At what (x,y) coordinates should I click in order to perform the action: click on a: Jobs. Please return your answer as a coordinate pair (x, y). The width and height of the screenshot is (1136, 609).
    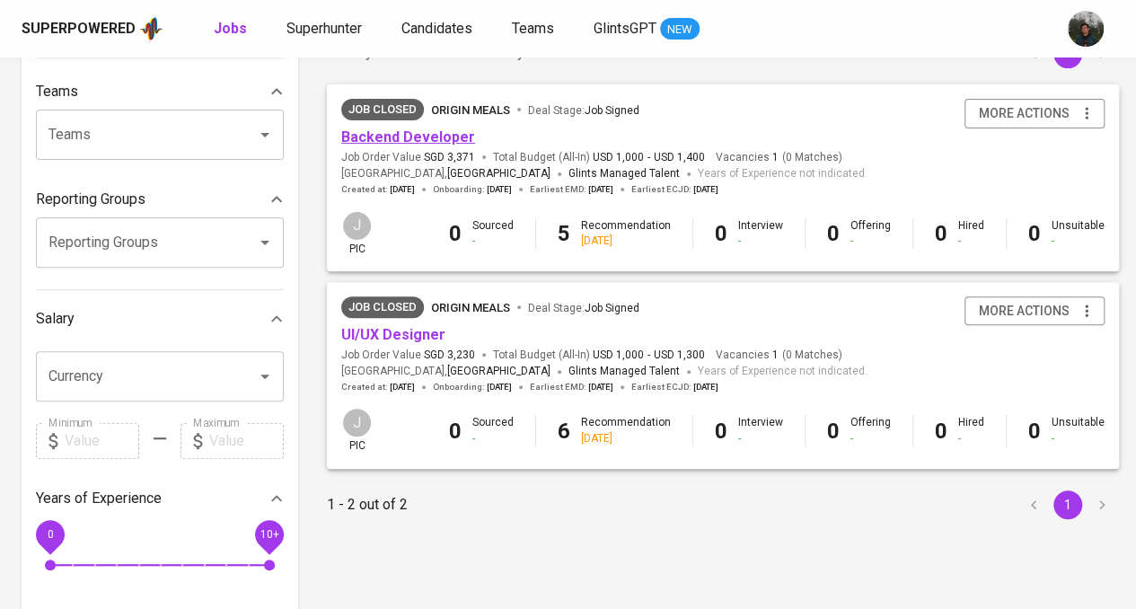
    Looking at the image, I should click on (232, 29).